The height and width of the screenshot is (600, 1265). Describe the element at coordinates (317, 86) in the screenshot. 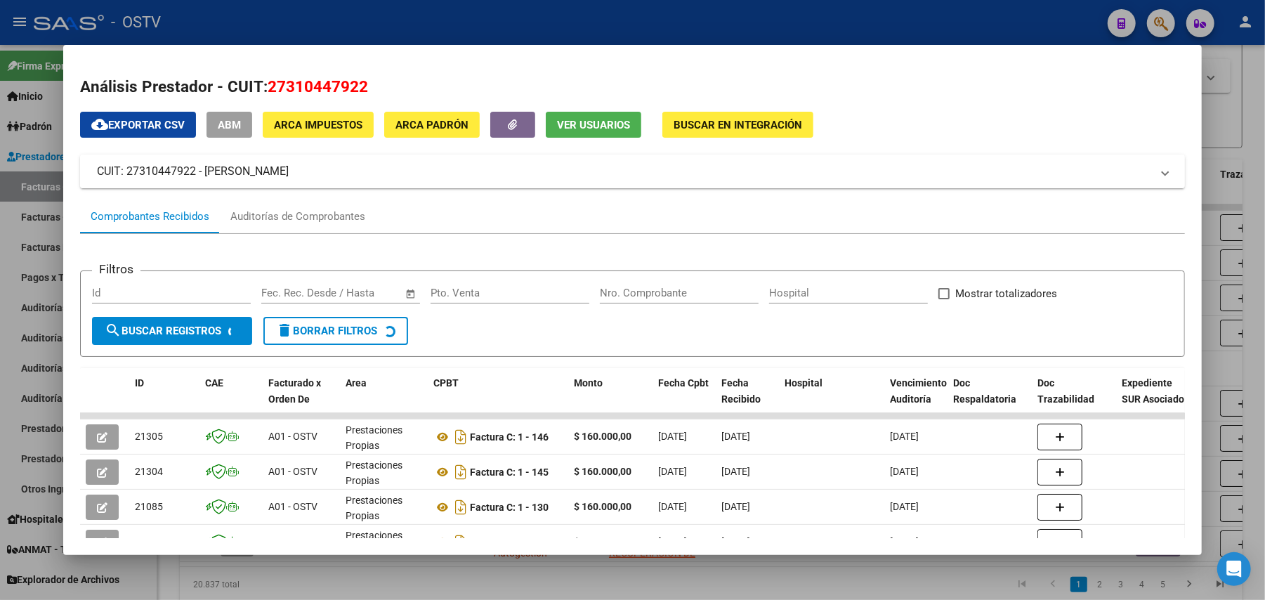

I see `span: 27310447922` at that location.